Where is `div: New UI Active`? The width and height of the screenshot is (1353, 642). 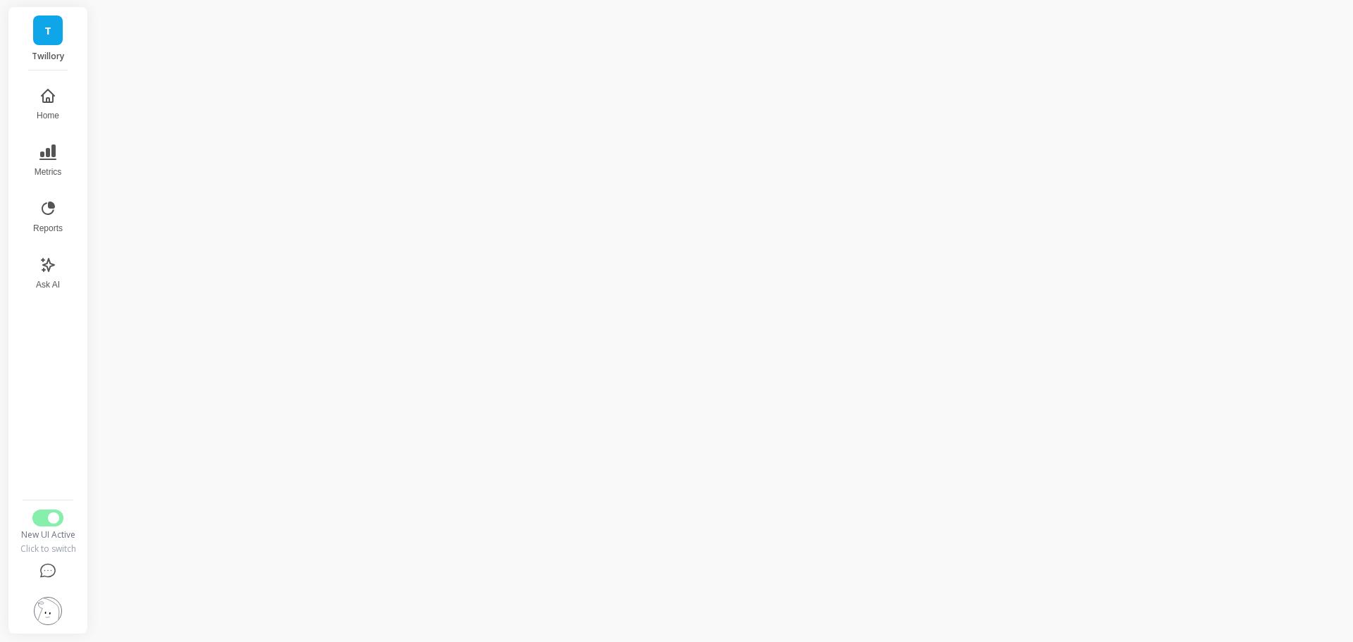 div: New UI Active is located at coordinates (48, 535).